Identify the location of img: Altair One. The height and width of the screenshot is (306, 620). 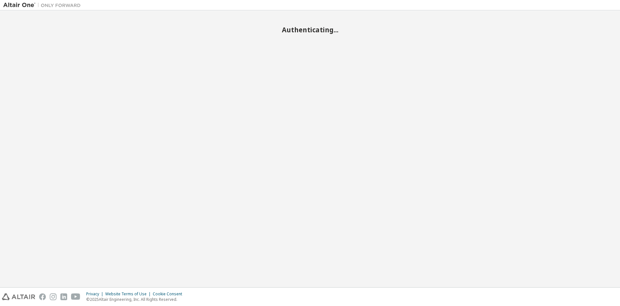
(44, 5).